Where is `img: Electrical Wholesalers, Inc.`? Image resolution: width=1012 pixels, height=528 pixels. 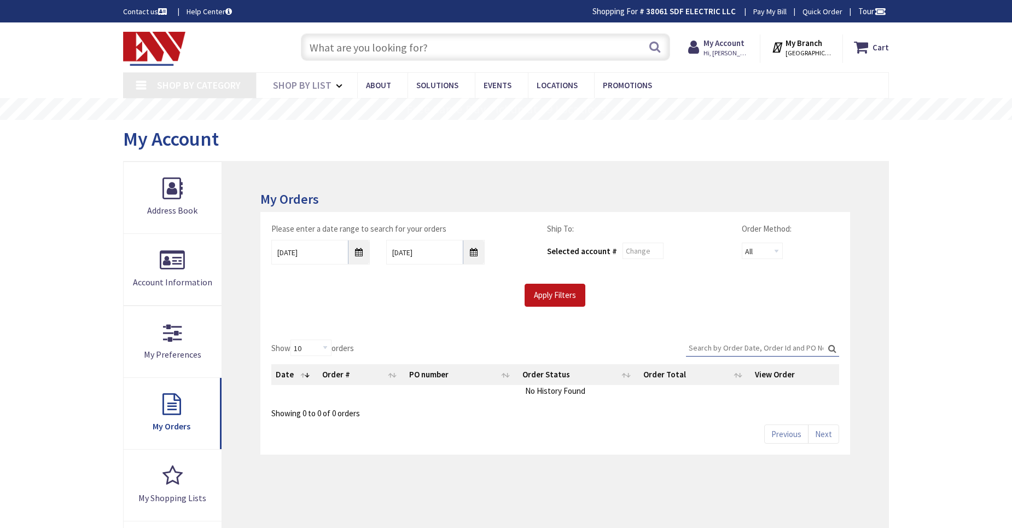
img: Electrical Wholesalers, Inc. is located at coordinates (154, 49).